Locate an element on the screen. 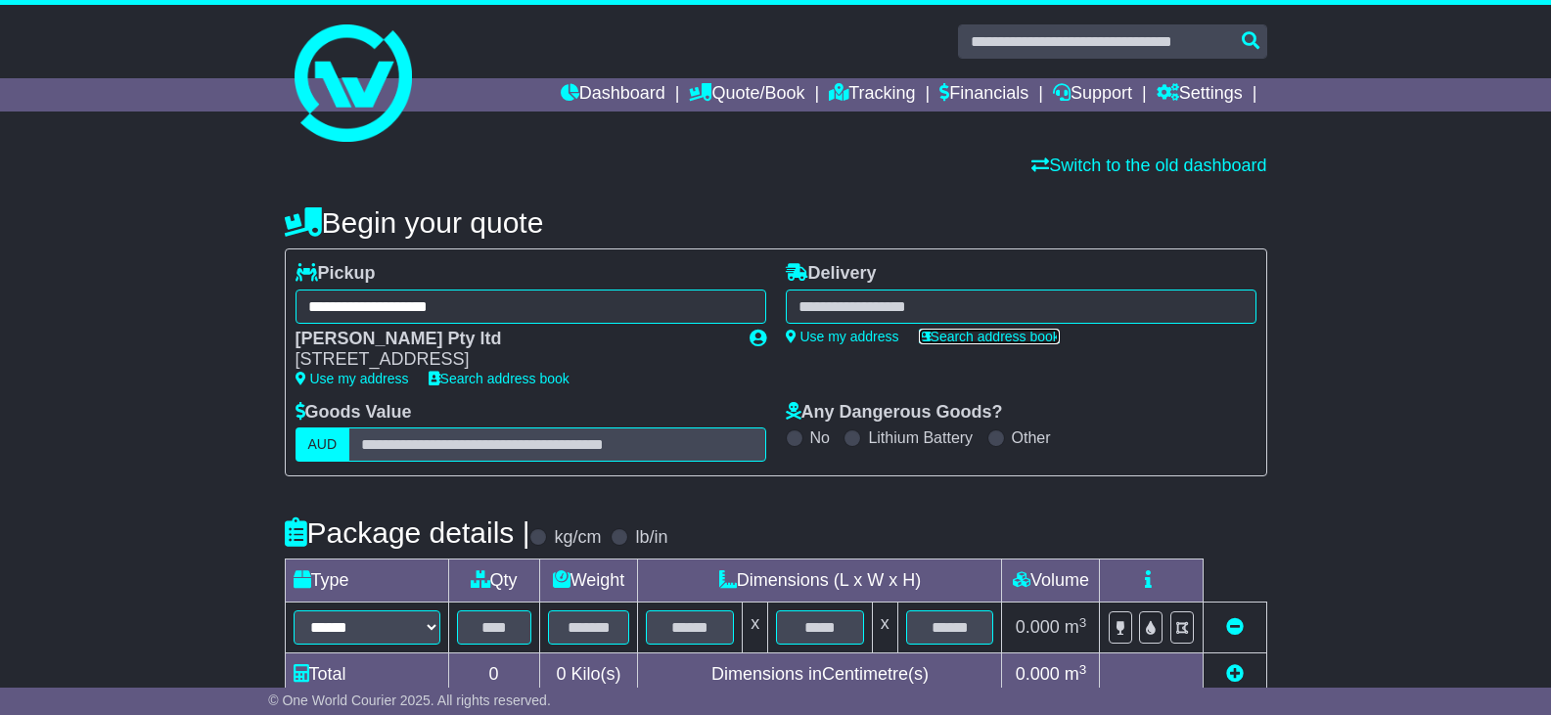  span: © One World Courier 2025. All rights reserved. is located at coordinates (409, 701).